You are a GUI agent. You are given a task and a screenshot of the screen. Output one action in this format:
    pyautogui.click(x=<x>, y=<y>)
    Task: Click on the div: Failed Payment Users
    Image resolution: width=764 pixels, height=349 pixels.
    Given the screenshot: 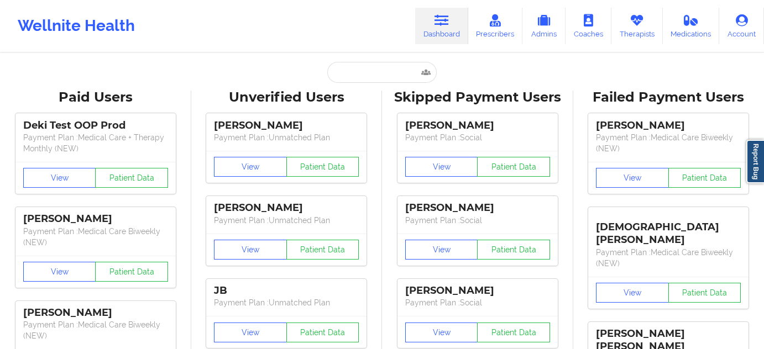 What is the action you would take?
    pyautogui.click(x=669, y=97)
    